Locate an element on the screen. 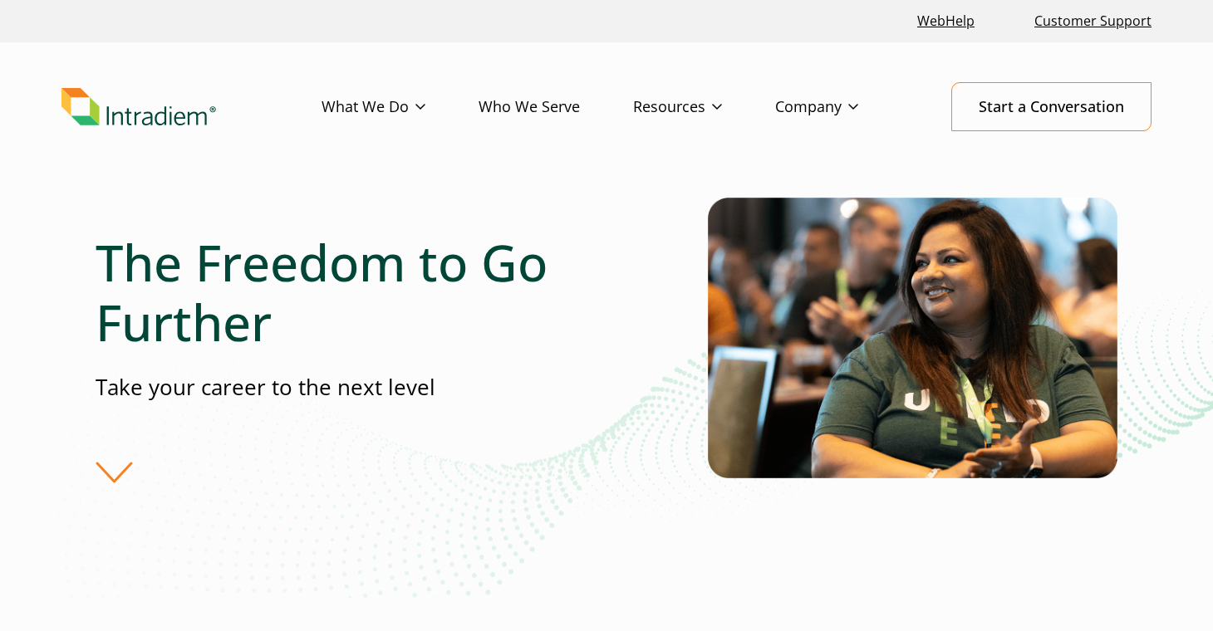 Image resolution: width=1213 pixels, height=631 pixels. a: What We Do is located at coordinates (399, 107).